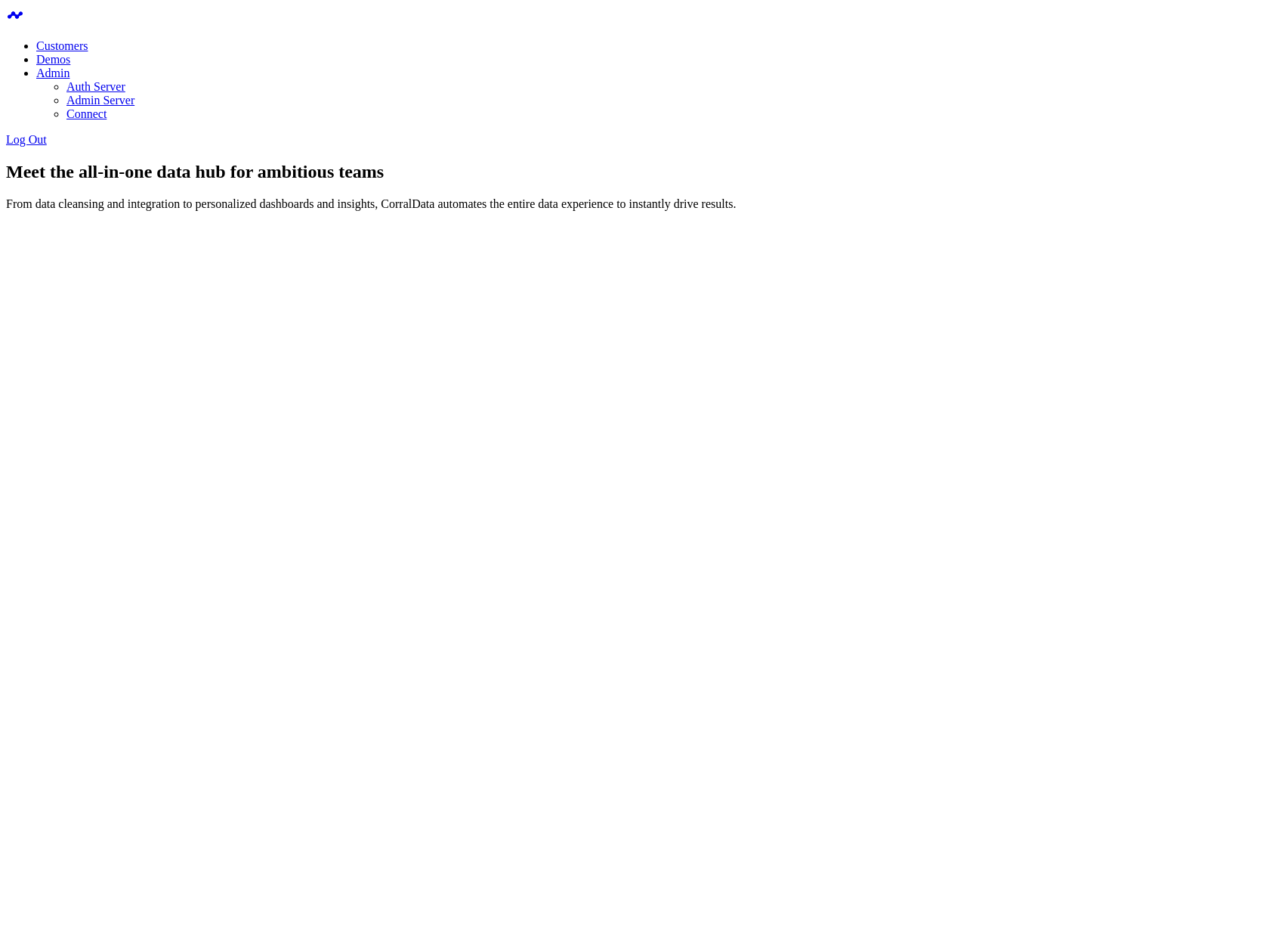  What do you see at coordinates (96, 86) in the screenshot?
I see `a: Auth Server` at bounding box center [96, 86].